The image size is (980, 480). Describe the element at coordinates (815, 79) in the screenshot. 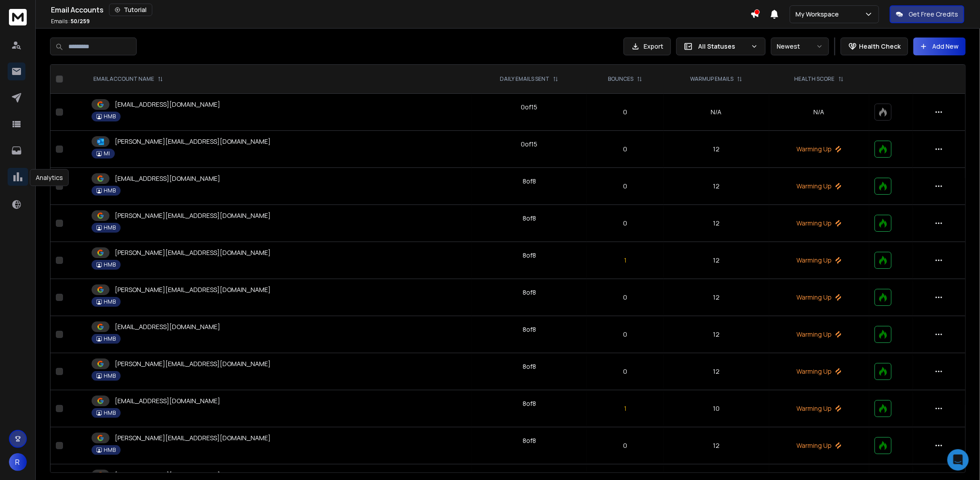

I see `p: HEALTH SCORE` at that location.